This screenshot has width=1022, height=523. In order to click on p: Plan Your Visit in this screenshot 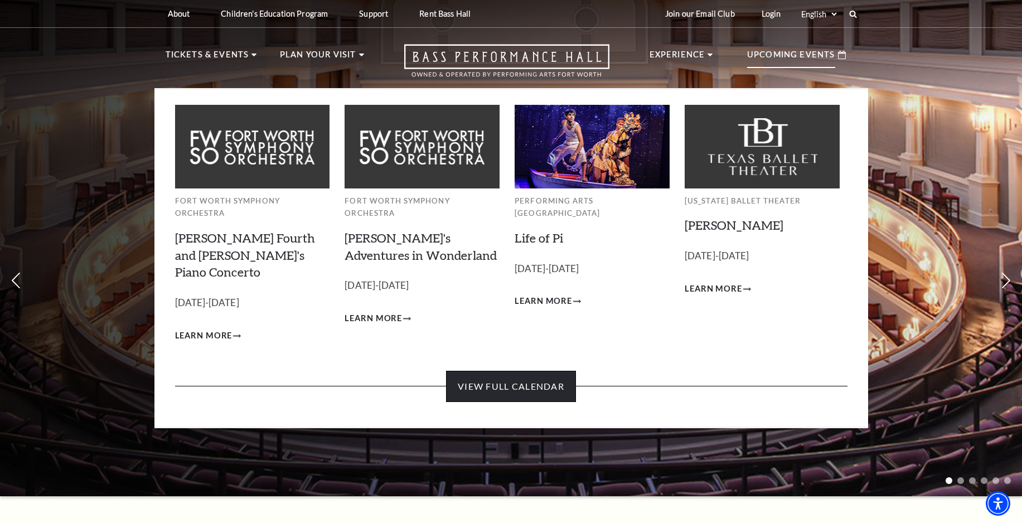, I will do `click(318, 58)`.